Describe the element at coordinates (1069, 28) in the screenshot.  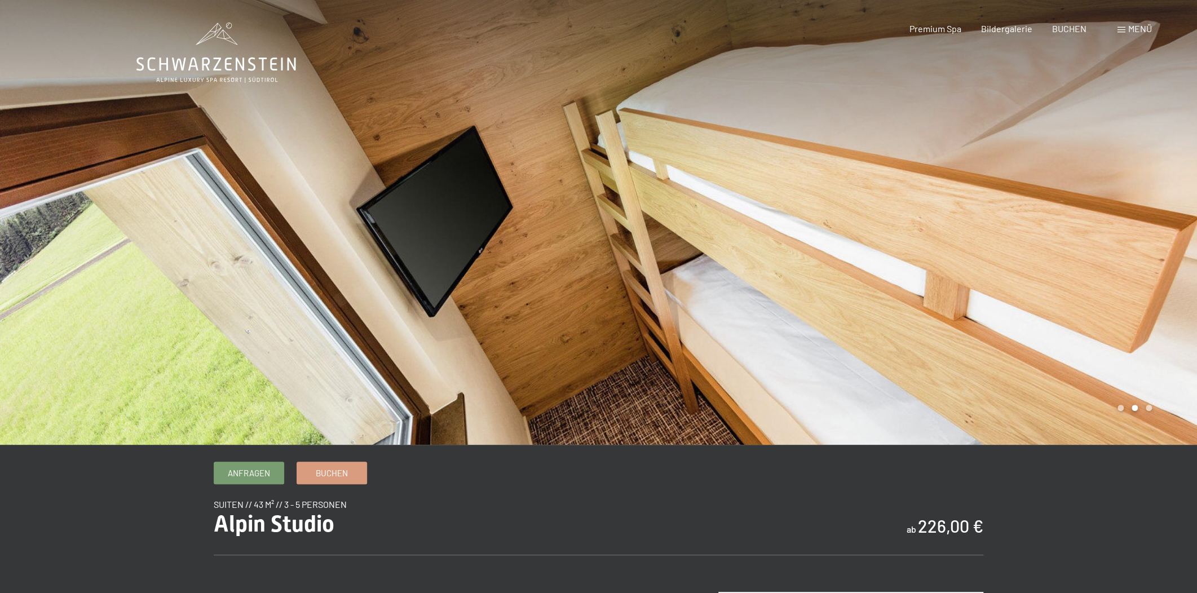
I see `a: BUCHEN` at that location.